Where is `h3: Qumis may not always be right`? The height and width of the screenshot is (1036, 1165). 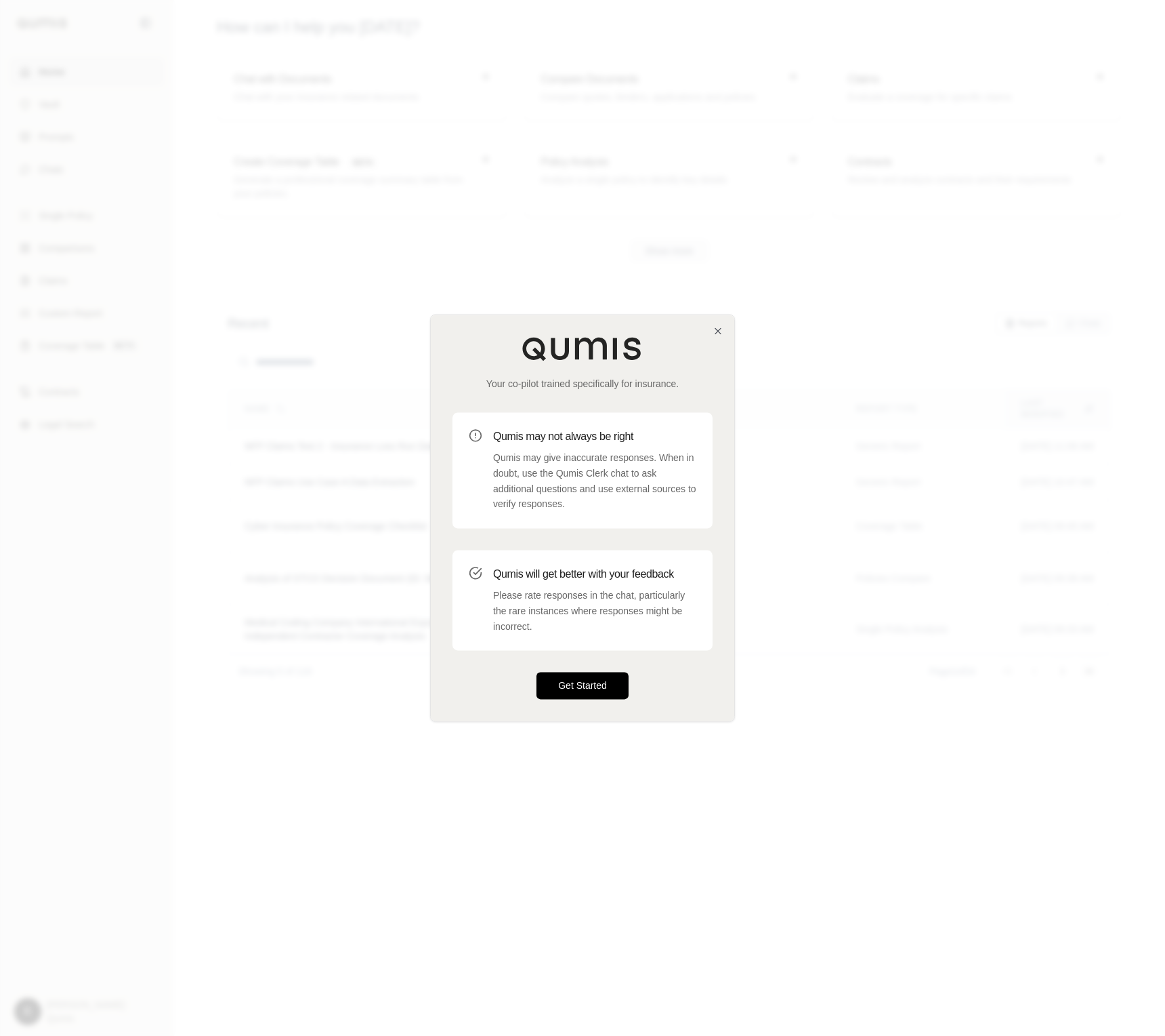
h3: Qumis may not always be right is located at coordinates (595, 437).